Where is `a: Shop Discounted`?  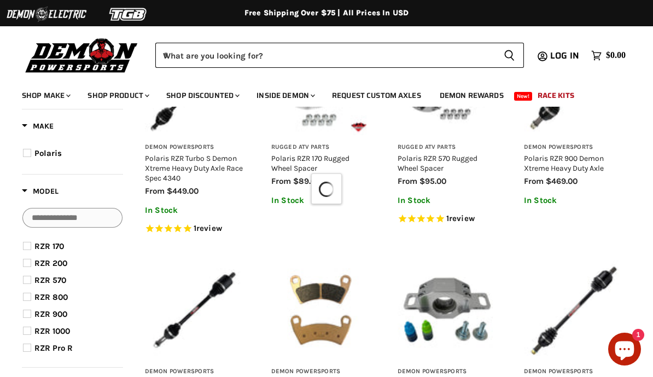
a: Shop Discounted is located at coordinates (202, 95).